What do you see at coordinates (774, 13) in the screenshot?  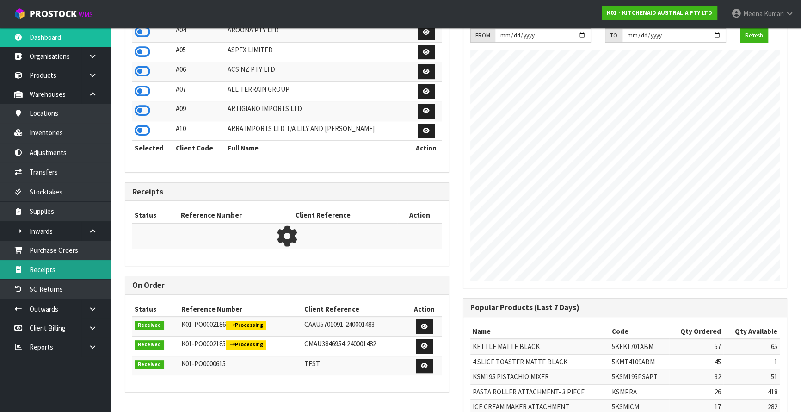 I see `span: Kumari` at bounding box center [774, 13].